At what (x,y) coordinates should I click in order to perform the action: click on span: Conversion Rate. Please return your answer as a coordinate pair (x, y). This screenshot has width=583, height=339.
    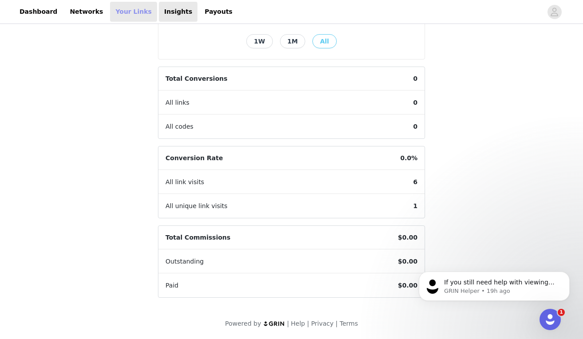
    Looking at the image, I should click on (194, 158).